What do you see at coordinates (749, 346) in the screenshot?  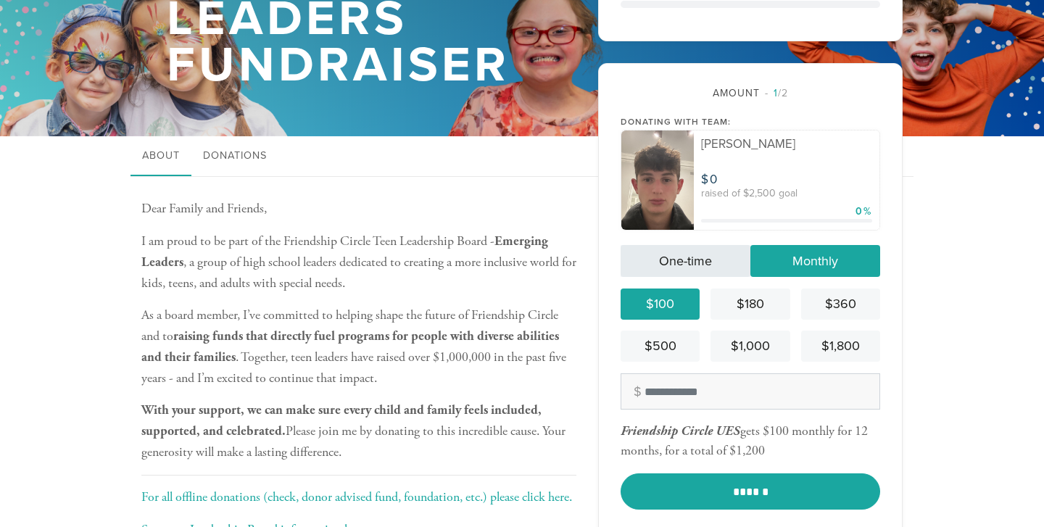 I see `div: $1,000` at bounding box center [749, 346].